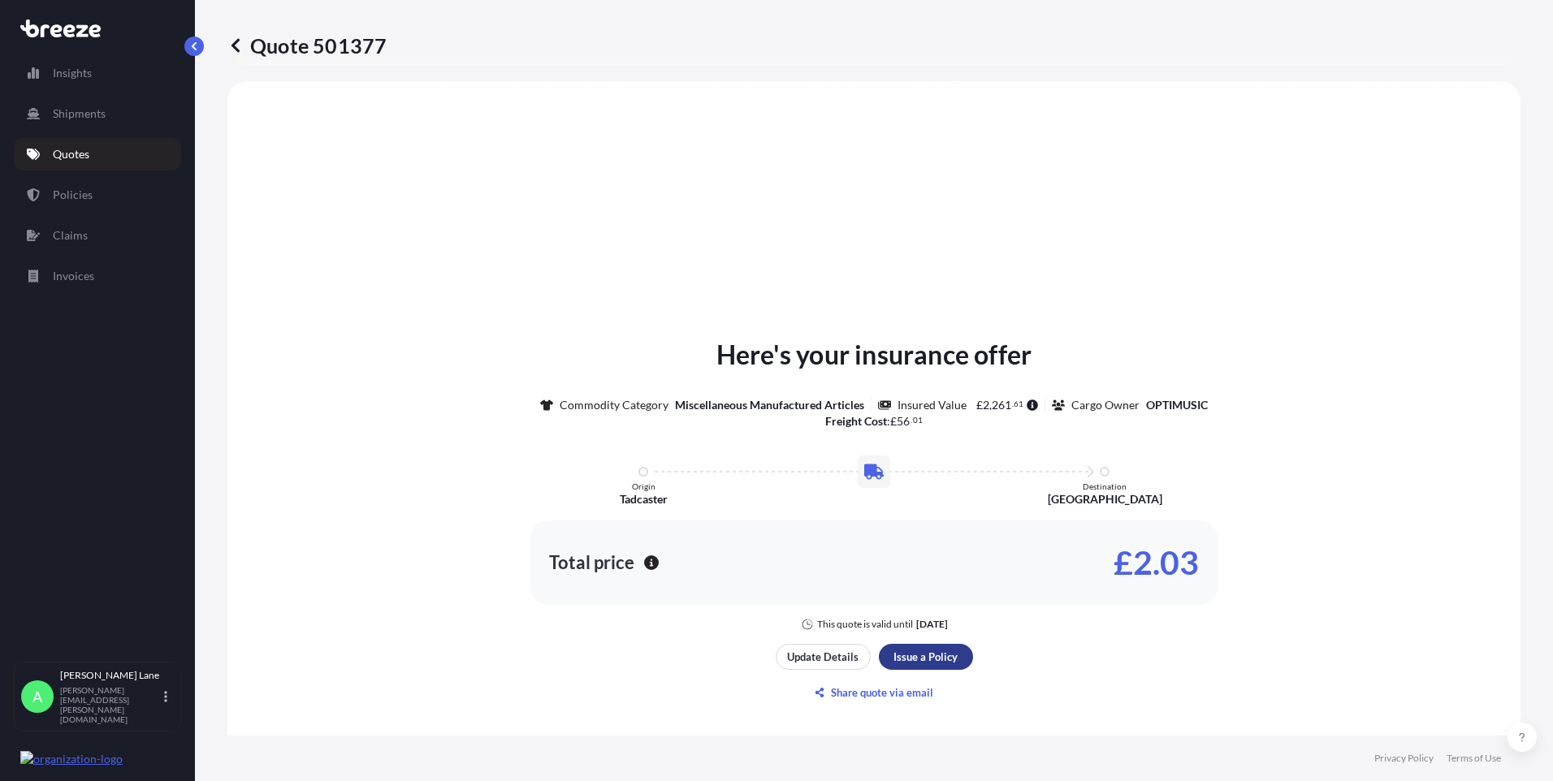  What do you see at coordinates (72, 195) in the screenshot?
I see `p: Policies` at bounding box center [72, 195].